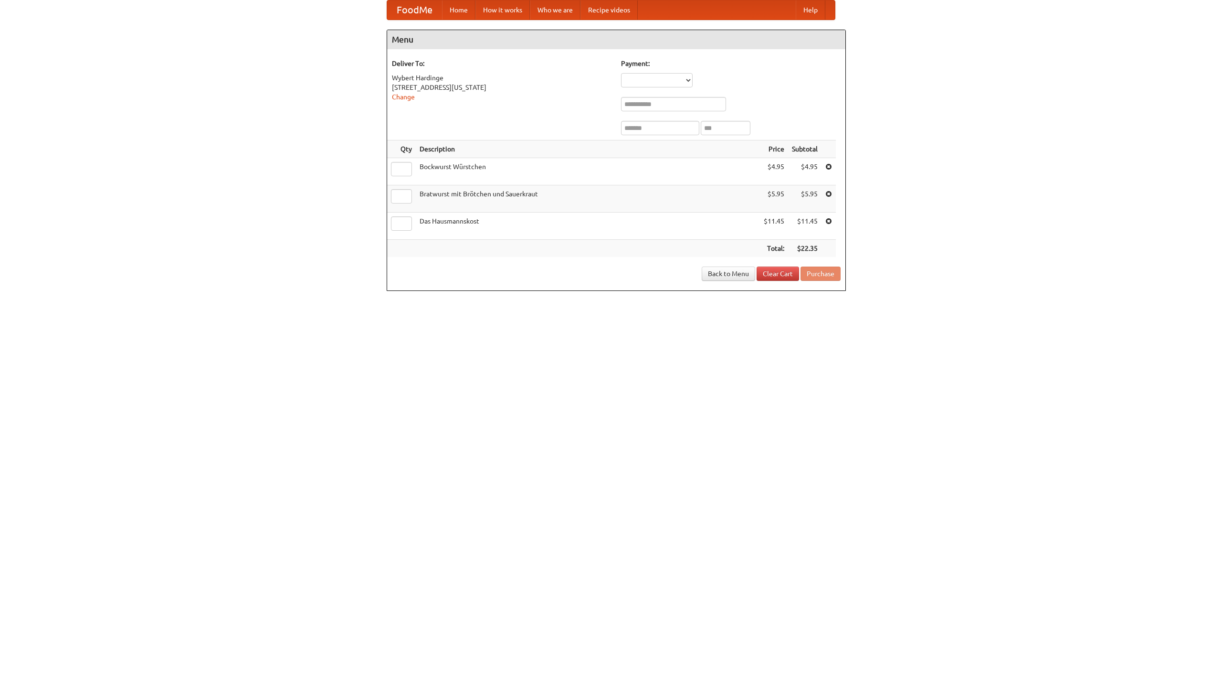  What do you see at coordinates (414, 10) in the screenshot?
I see `a: FoodMe` at bounding box center [414, 10].